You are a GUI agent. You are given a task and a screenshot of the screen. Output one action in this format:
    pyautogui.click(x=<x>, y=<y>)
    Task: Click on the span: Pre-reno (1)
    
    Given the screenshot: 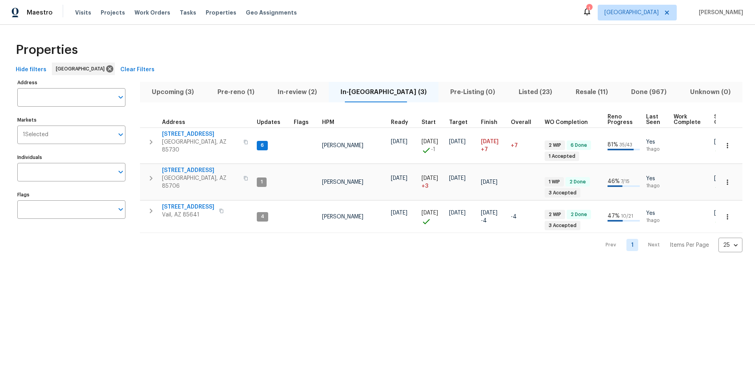 What is the action you would take?
    pyautogui.click(x=236, y=92)
    